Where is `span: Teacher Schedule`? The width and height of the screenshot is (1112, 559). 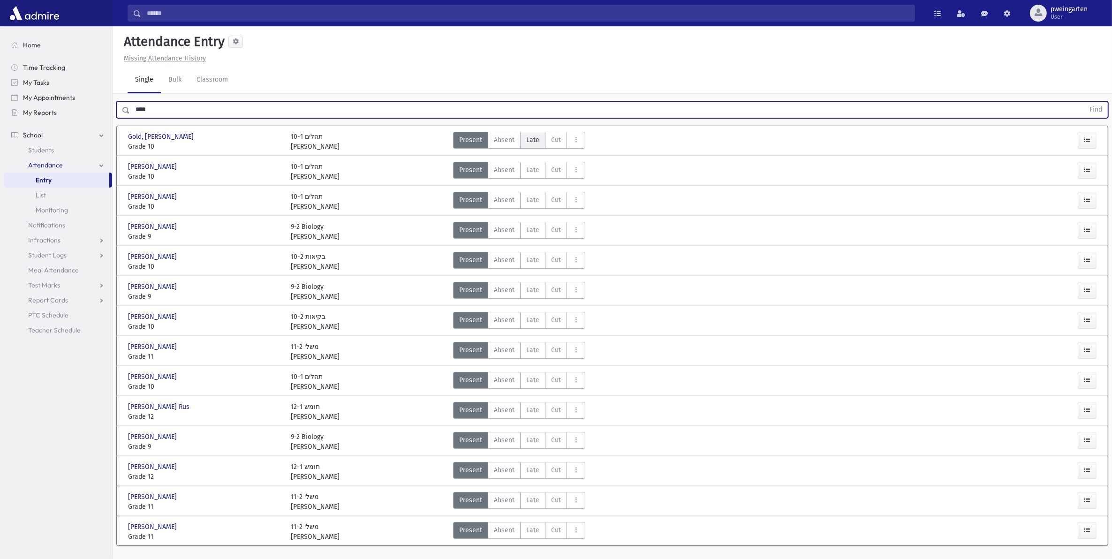
span: Teacher Schedule is located at coordinates (54, 330).